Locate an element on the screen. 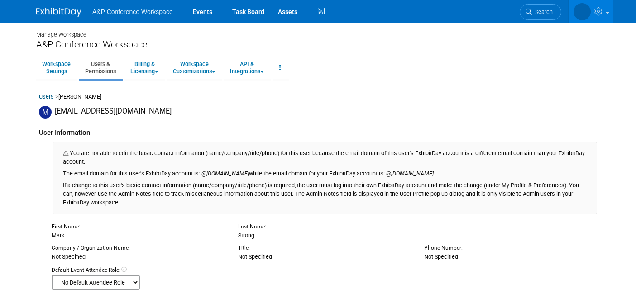 This screenshot has height=294, width=636. div: Mark is located at coordinates (138, 232).